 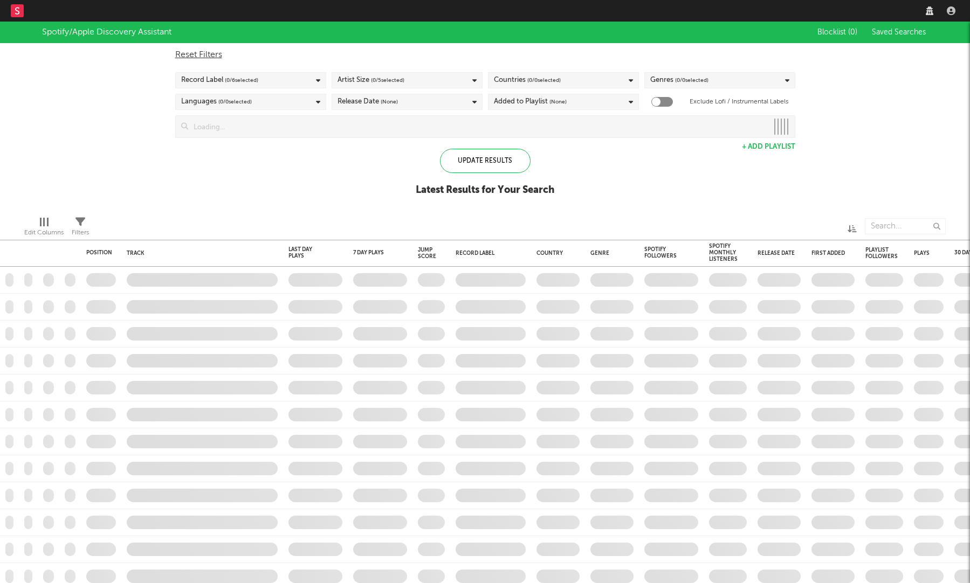 What do you see at coordinates (530, 102) in the screenshot?
I see `div: Added to Playlist` at bounding box center [530, 102].